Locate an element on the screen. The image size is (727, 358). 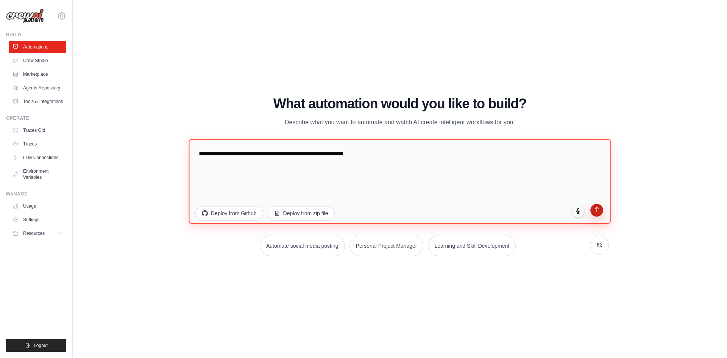
button: Deploy from Github is located at coordinates (229, 213).